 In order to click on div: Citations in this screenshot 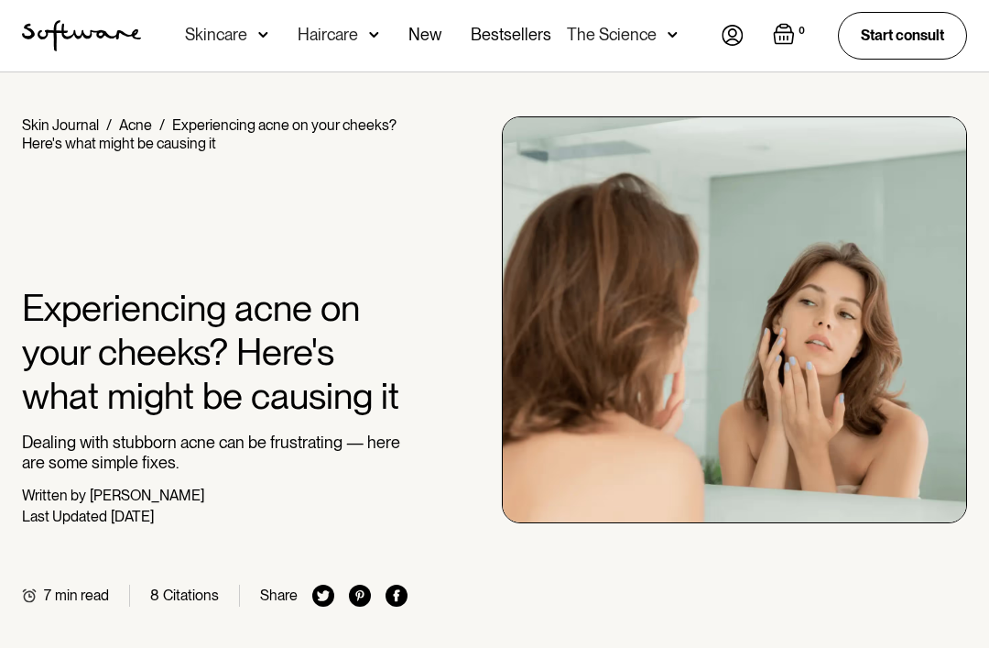, I will do `click(190, 594)`.